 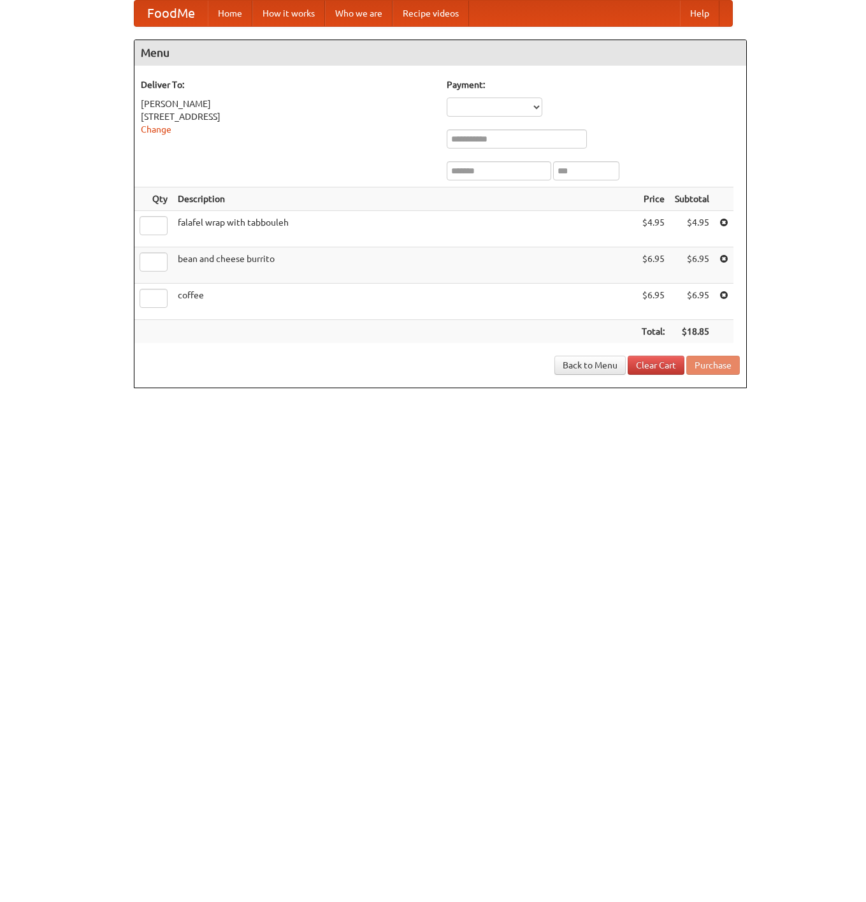 I want to click on th: Description, so click(x=405, y=199).